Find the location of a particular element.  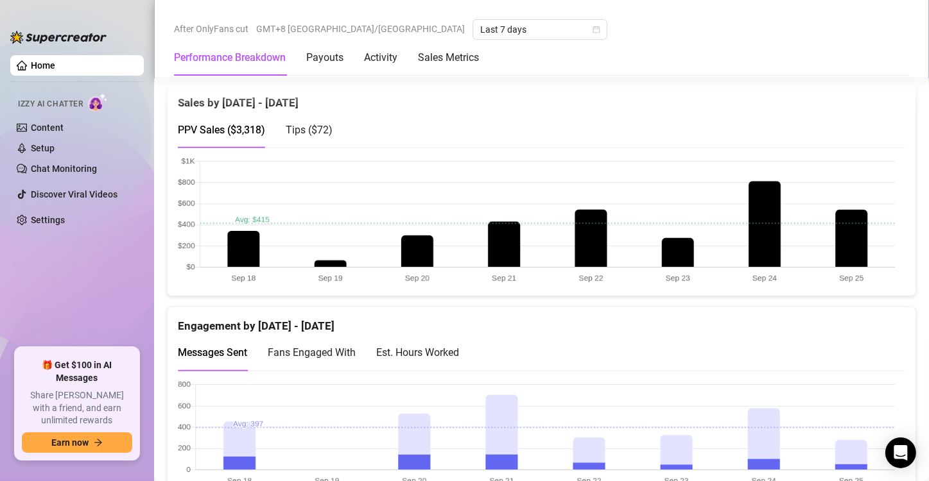

div: Est. Hours Worked is located at coordinates (417, 352).